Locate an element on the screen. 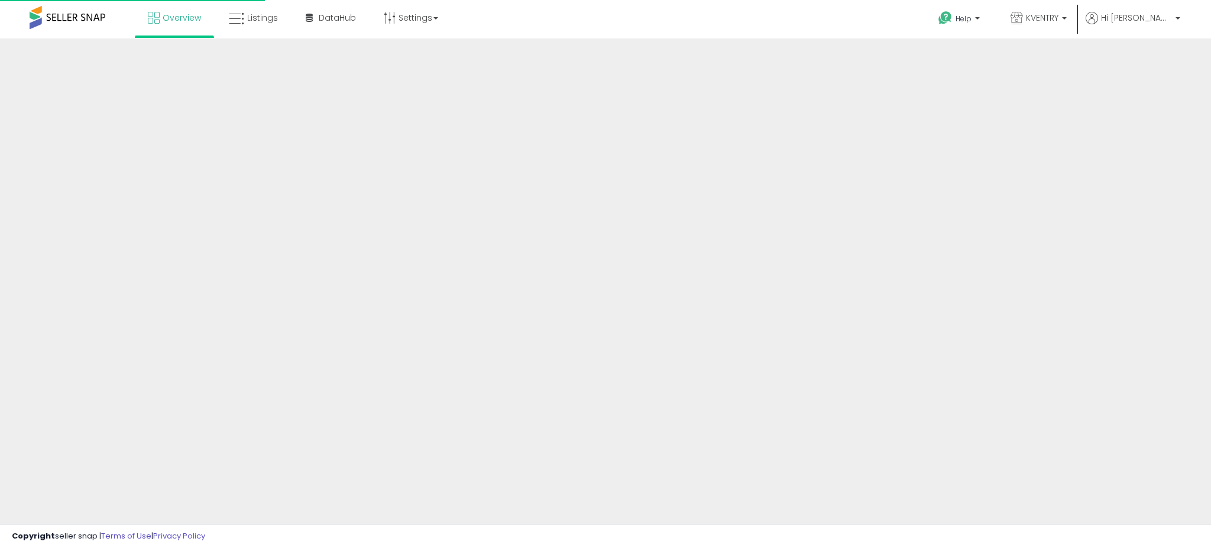  i: Get Help is located at coordinates (945, 18).